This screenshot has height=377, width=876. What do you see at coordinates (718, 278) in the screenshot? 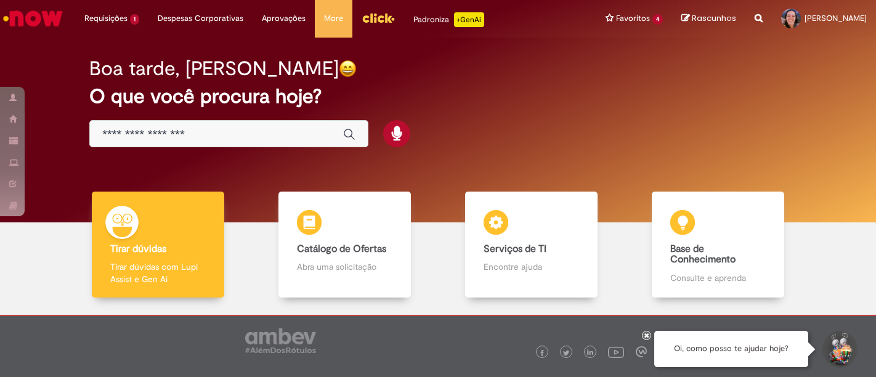
I see `p: Consulte e aprenda` at bounding box center [718, 278].